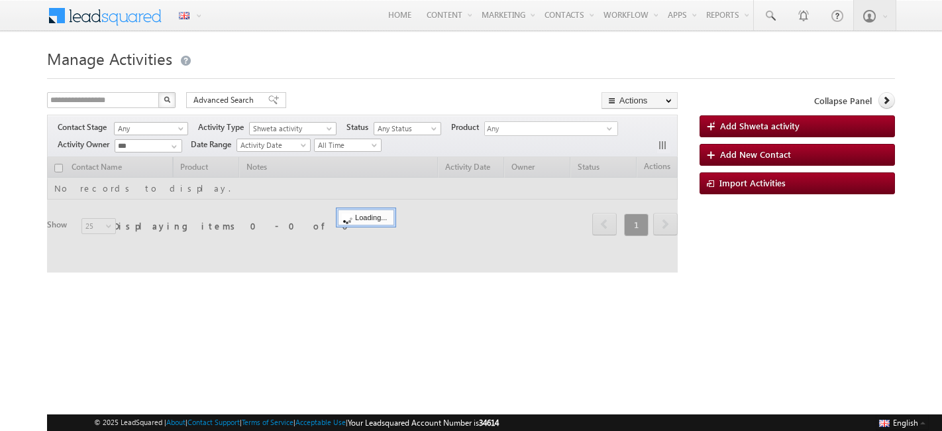  What do you see at coordinates (408, 129) in the screenshot?
I see `a: Any Status` at bounding box center [408, 129].